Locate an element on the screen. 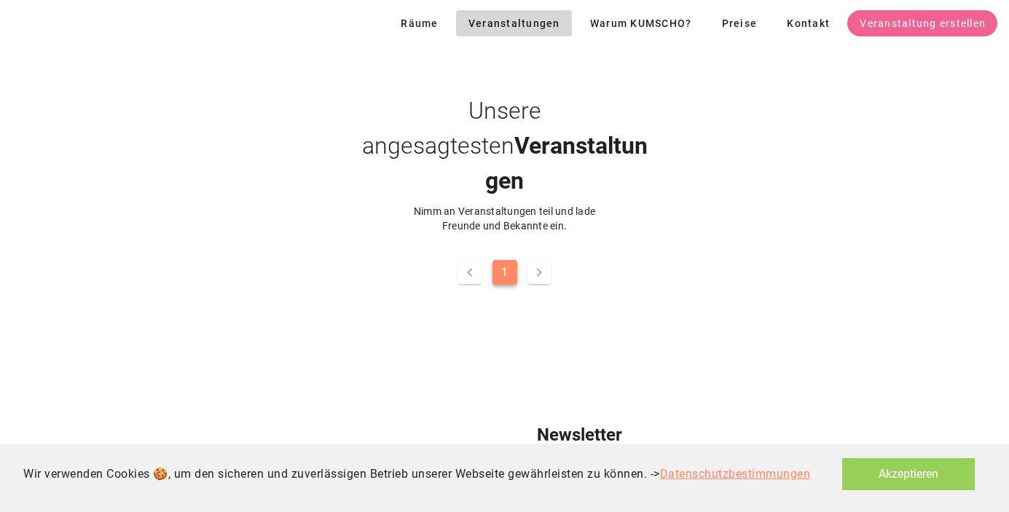 The width and height of the screenshot is (1009, 512). button: Current Page, Page 1 is located at coordinates (505, 273).